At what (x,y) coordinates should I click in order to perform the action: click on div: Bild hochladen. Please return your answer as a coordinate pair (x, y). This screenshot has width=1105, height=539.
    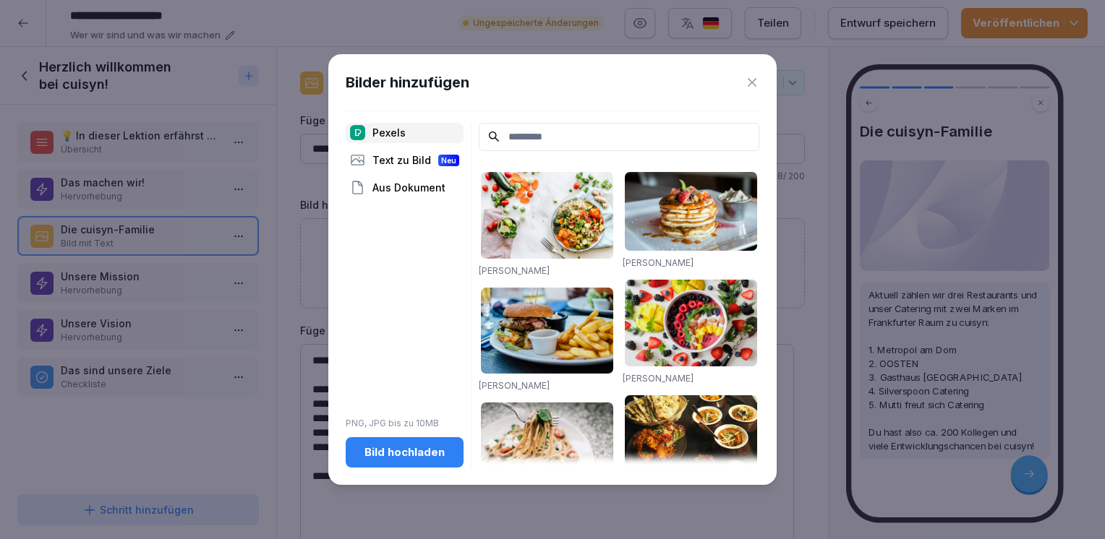
    Looking at the image, I should click on (404, 453).